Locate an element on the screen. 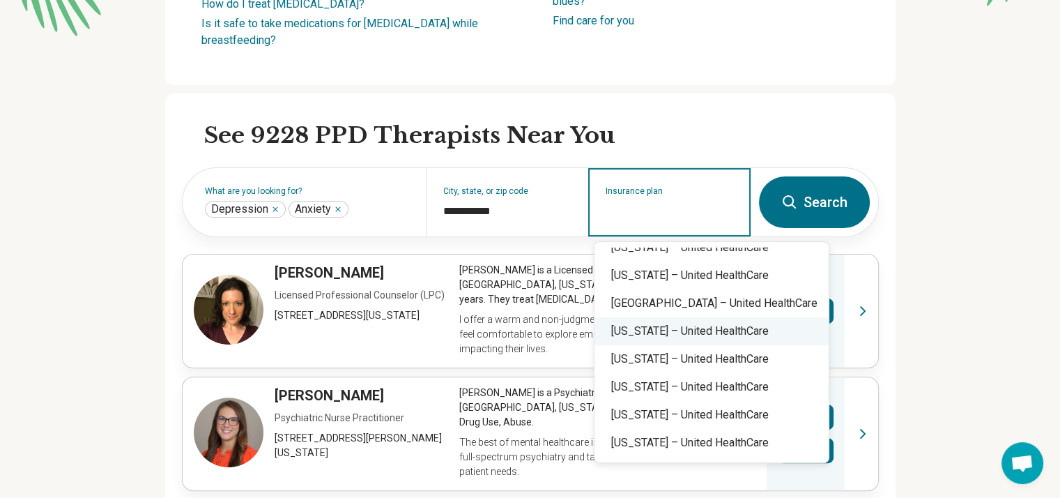 The height and width of the screenshot is (498, 1060). label: What are you looking for? is located at coordinates (307, 191).